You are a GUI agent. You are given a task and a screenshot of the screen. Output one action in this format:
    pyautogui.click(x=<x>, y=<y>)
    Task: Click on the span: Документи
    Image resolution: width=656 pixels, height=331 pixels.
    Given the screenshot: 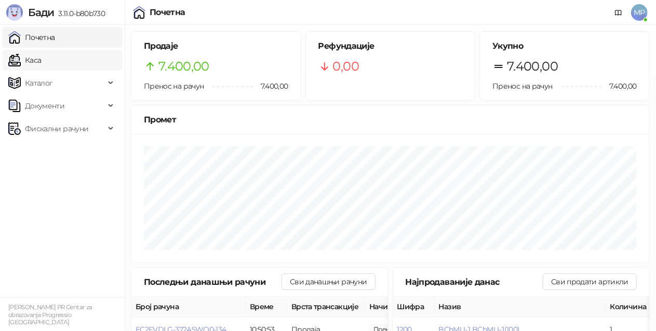 What is the action you would take?
    pyautogui.click(x=45, y=106)
    